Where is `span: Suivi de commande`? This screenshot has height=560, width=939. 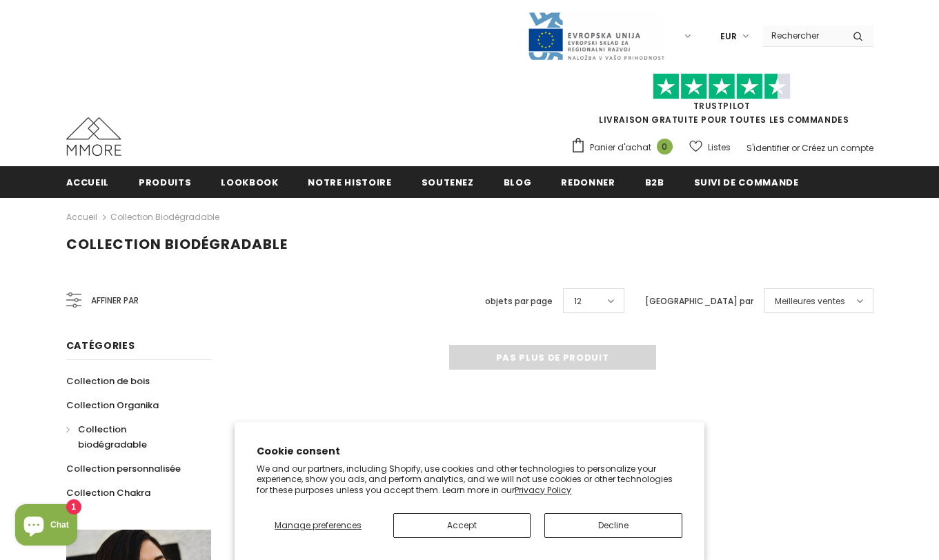
span: Suivi de commande is located at coordinates (747, 182).